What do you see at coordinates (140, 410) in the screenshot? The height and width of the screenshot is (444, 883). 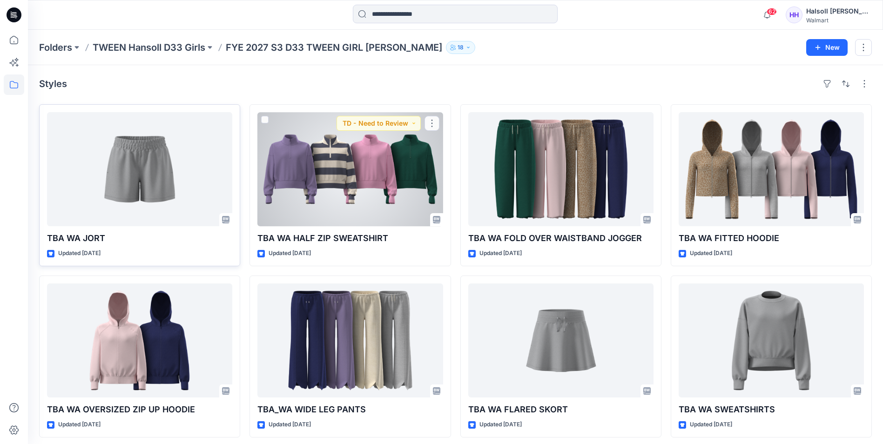 I see `p: TBA WA OVERSIZED ZIP UP HOODIE` at bounding box center [140, 410].